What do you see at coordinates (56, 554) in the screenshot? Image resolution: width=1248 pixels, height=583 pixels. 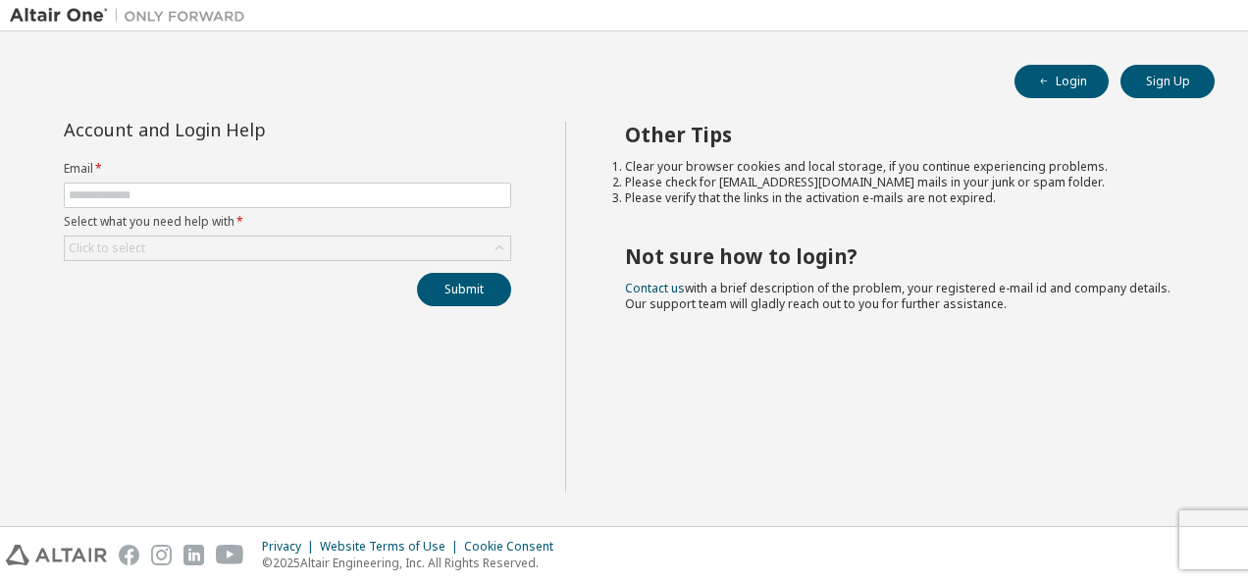 I see `img: altair_logo.svg` at bounding box center [56, 554].